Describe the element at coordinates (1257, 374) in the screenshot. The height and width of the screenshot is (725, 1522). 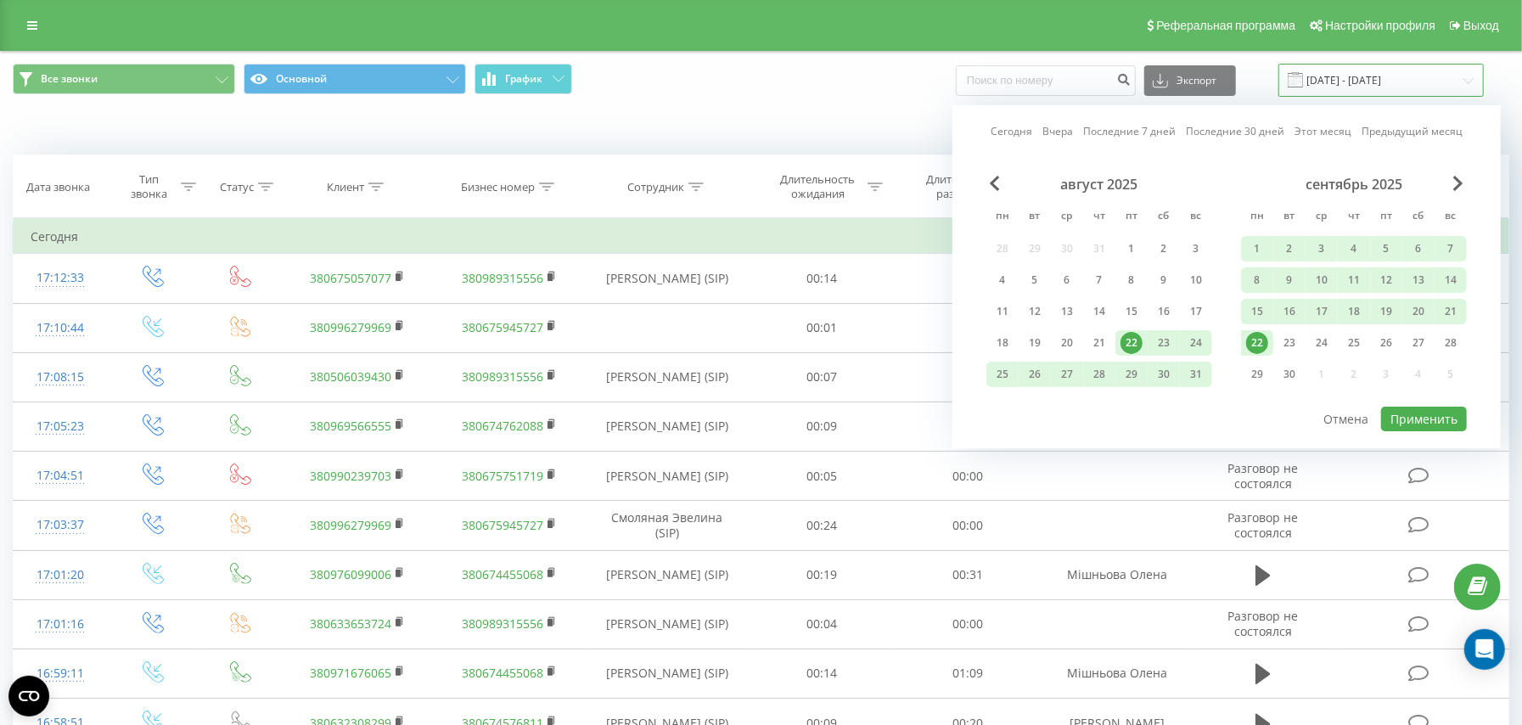
I see `div: 29` at that location.